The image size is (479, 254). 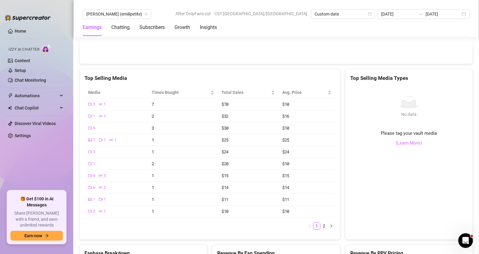 What do you see at coordinates (409, 134) in the screenshot?
I see `span: Please tag your vault media` at bounding box center [409, 134].